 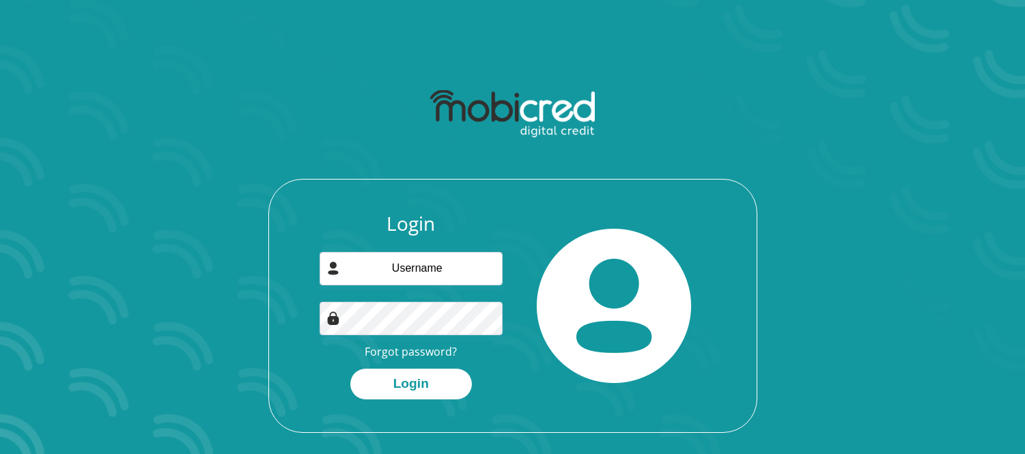 What do you see at coordinates (411, 384) in the screenshot?
I see `button: Login` at bounding box center [411, 384].